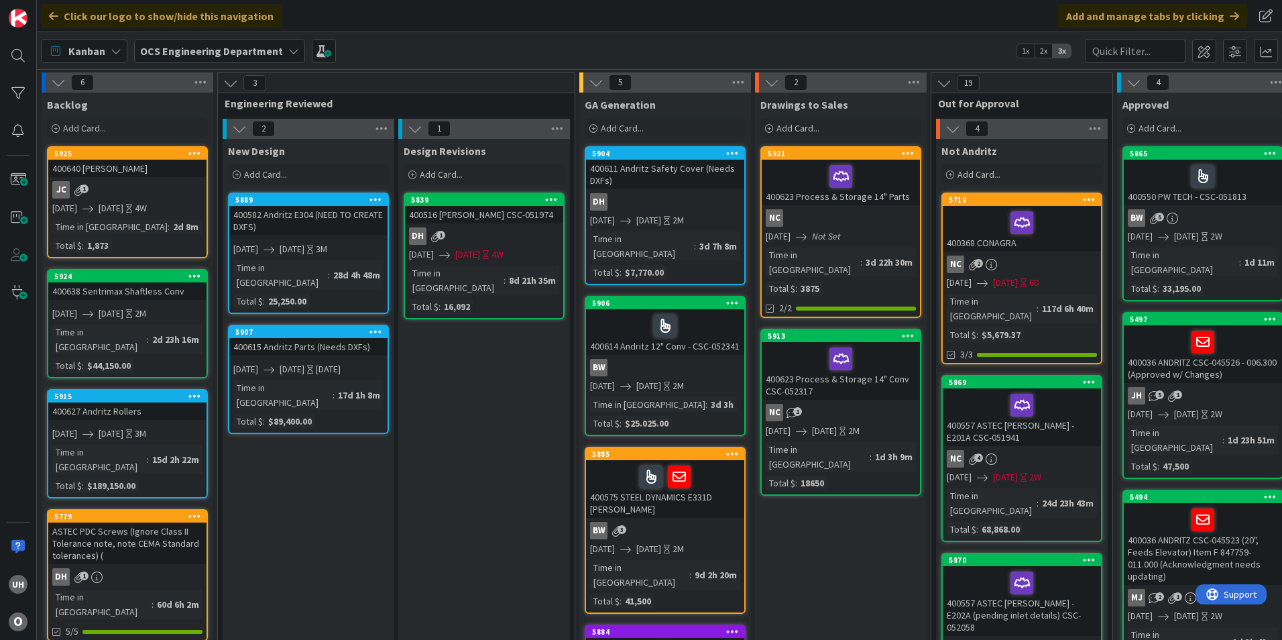 The height and width of the screenshot is (640, 1282). Describe the element at coordinates (308, 200) in the screenshot. I see `div: 5889` at that location.